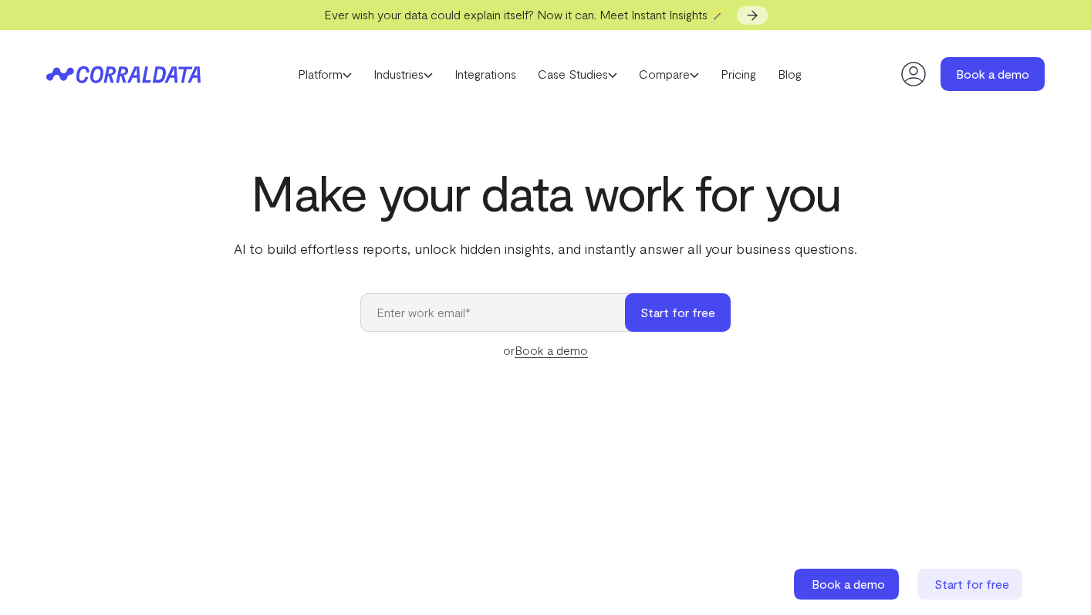 This screenshot has width=1091, height=615. I want to click on a: Blog, so click(789, 74).